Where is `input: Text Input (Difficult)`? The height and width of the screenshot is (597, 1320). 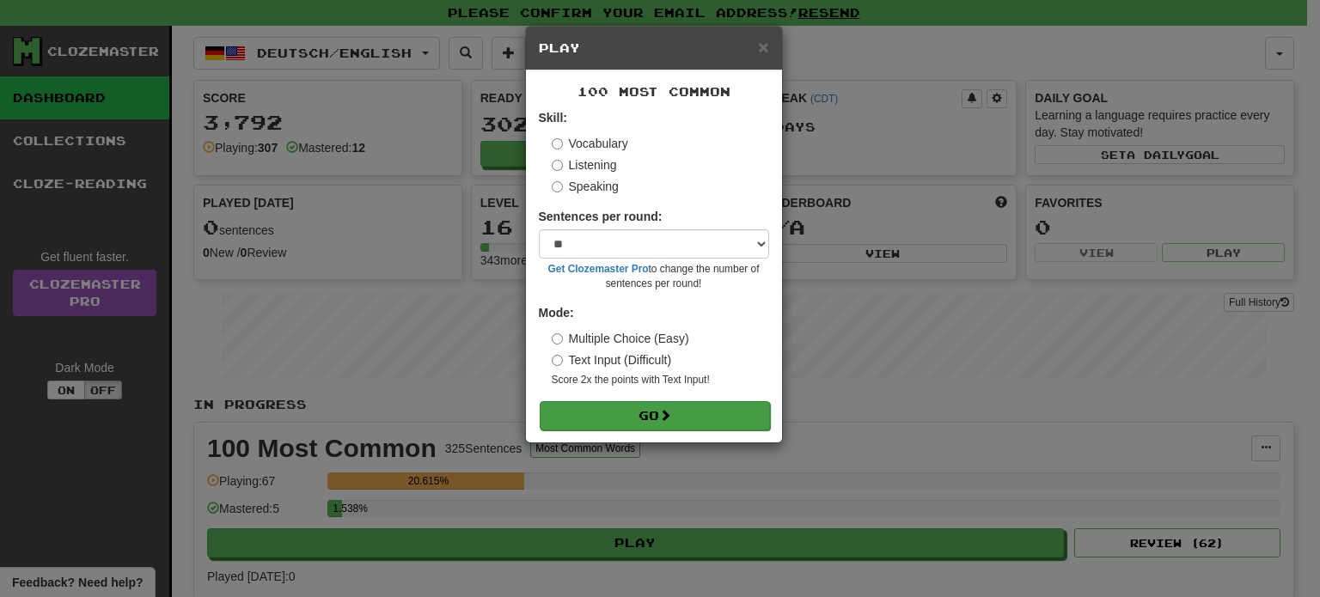
input: Text Input (Difficult) is located at coordinates (557, 360).